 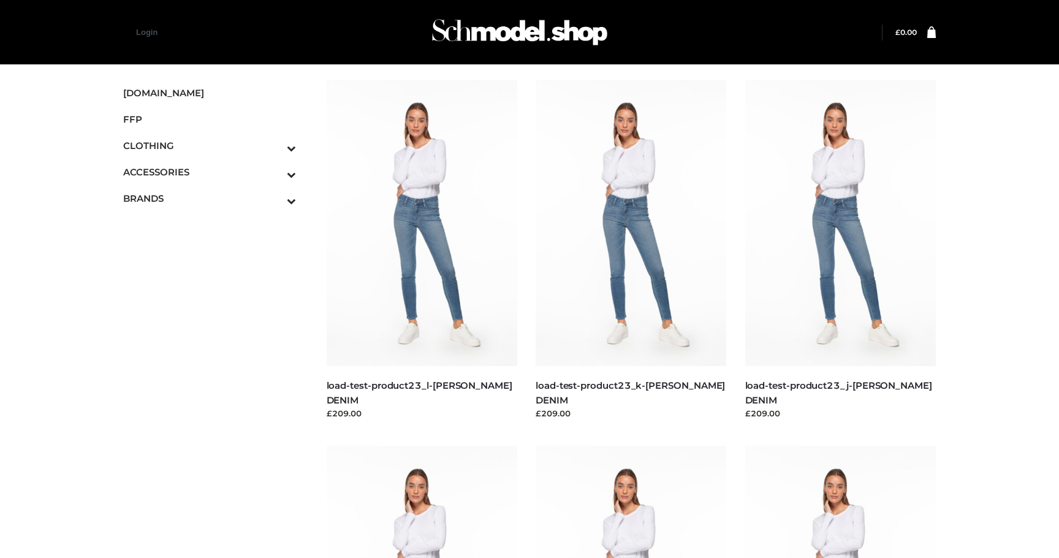 I want to click on span: BRANDS, so click(x=210, y=198).